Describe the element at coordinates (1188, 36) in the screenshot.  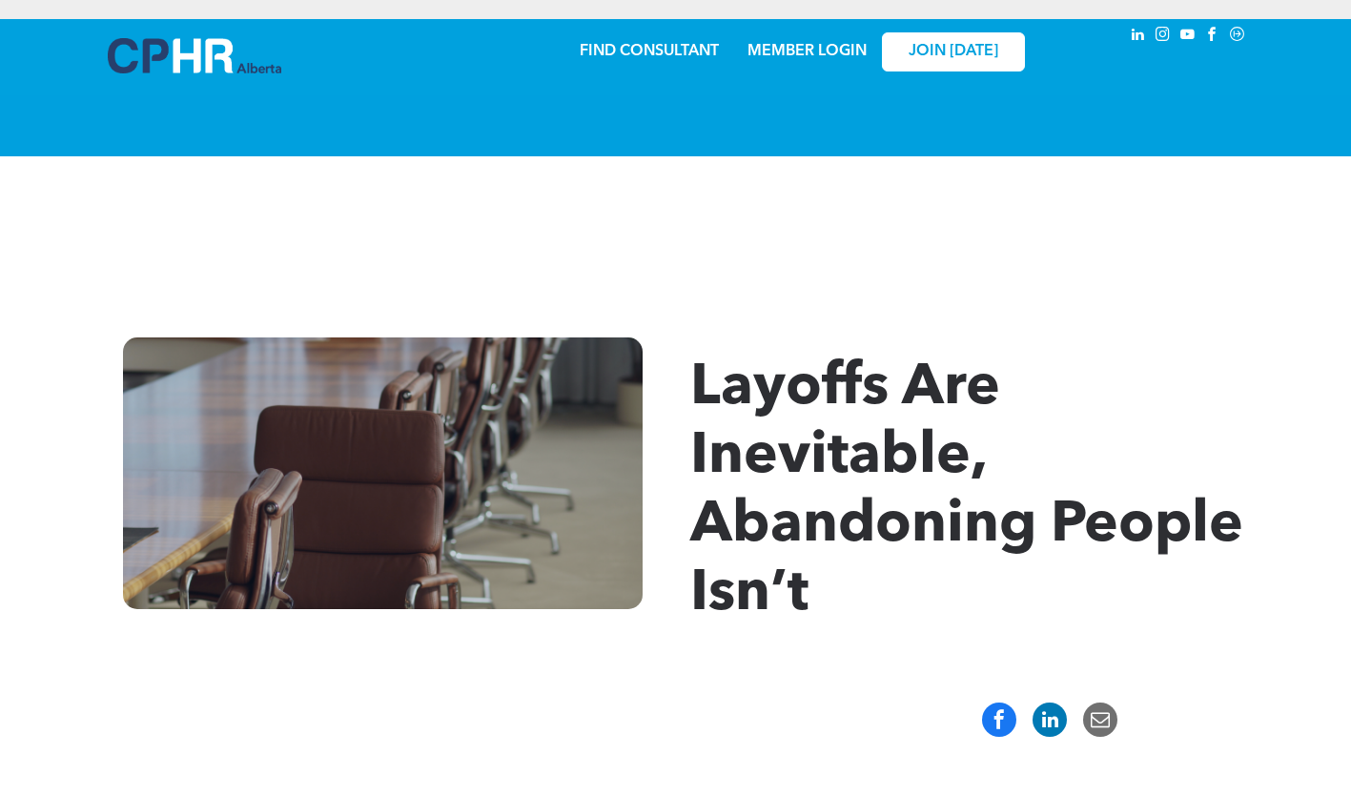
I see `a: youtube` at that location.